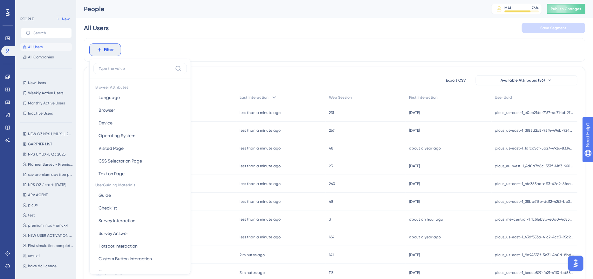 This screenshot has height=279, width=593. I want to click on button: Guide, so click(140, 195).